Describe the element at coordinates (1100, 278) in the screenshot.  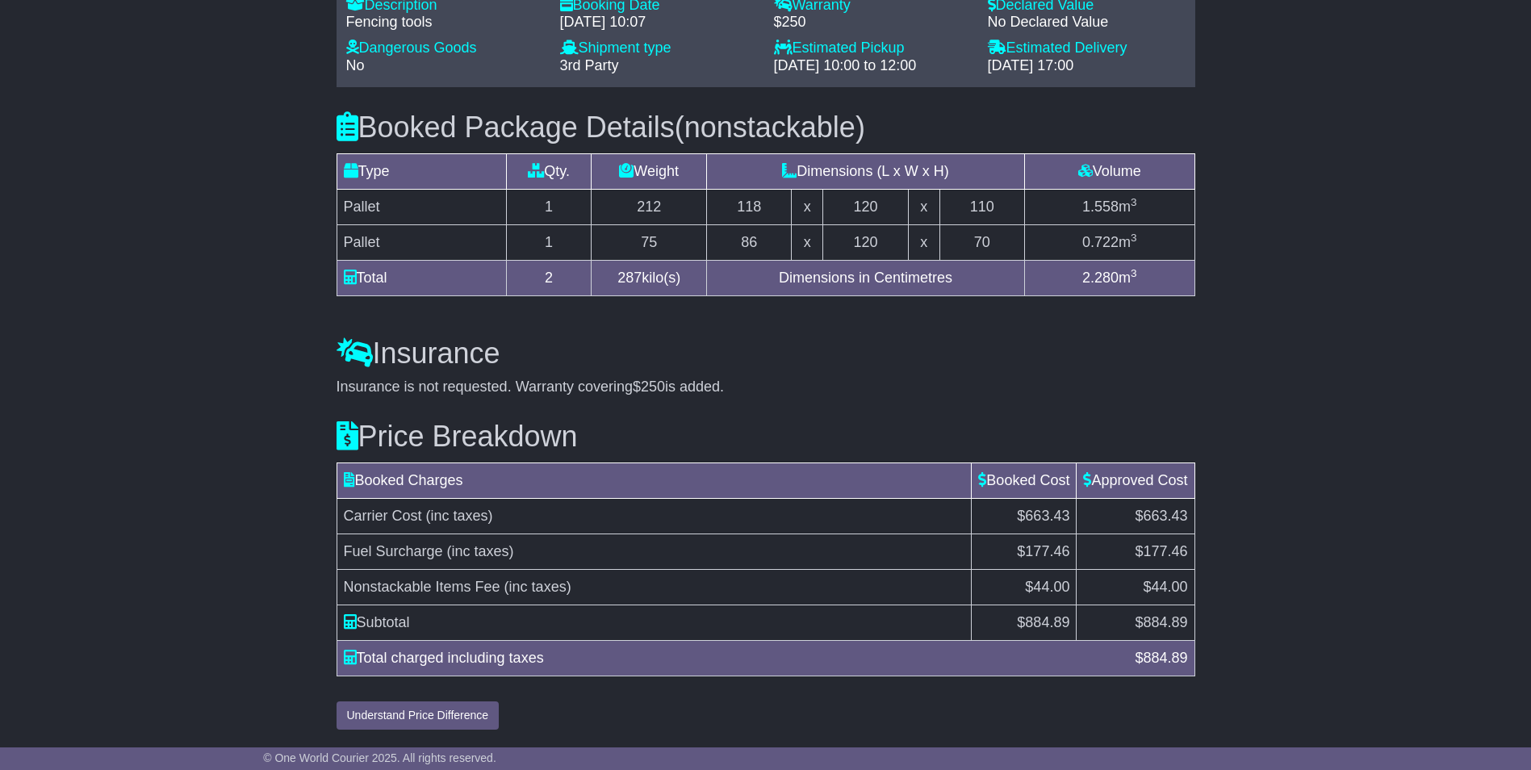
I see `span: 2.280` at that location.